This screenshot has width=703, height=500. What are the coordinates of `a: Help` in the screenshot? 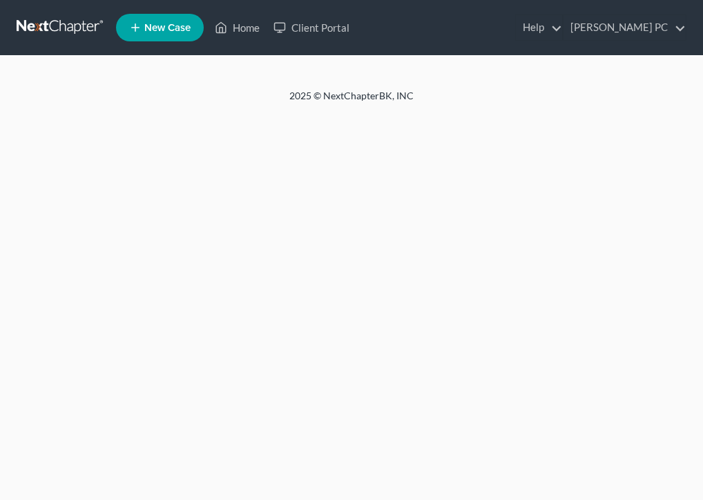 It's located at (538, 28).